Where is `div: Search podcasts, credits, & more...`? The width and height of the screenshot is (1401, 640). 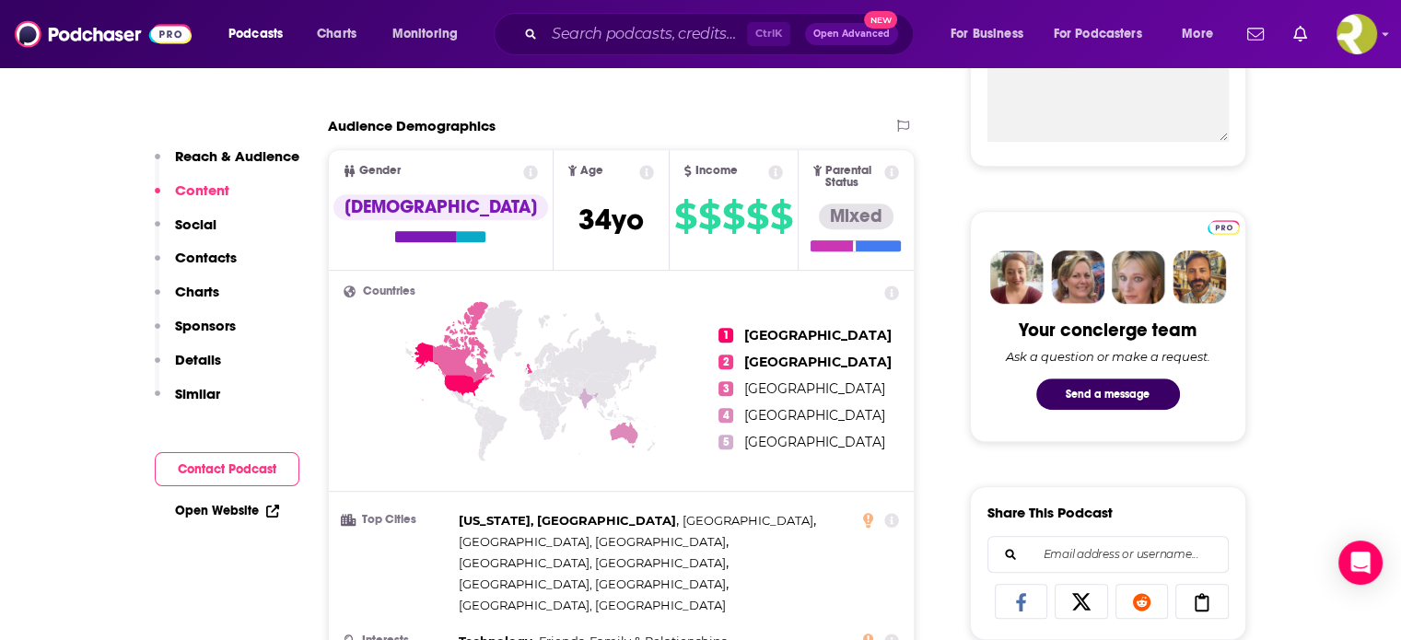 div: Search podcasts, credits, & more... is located at coordinates (721, 34).